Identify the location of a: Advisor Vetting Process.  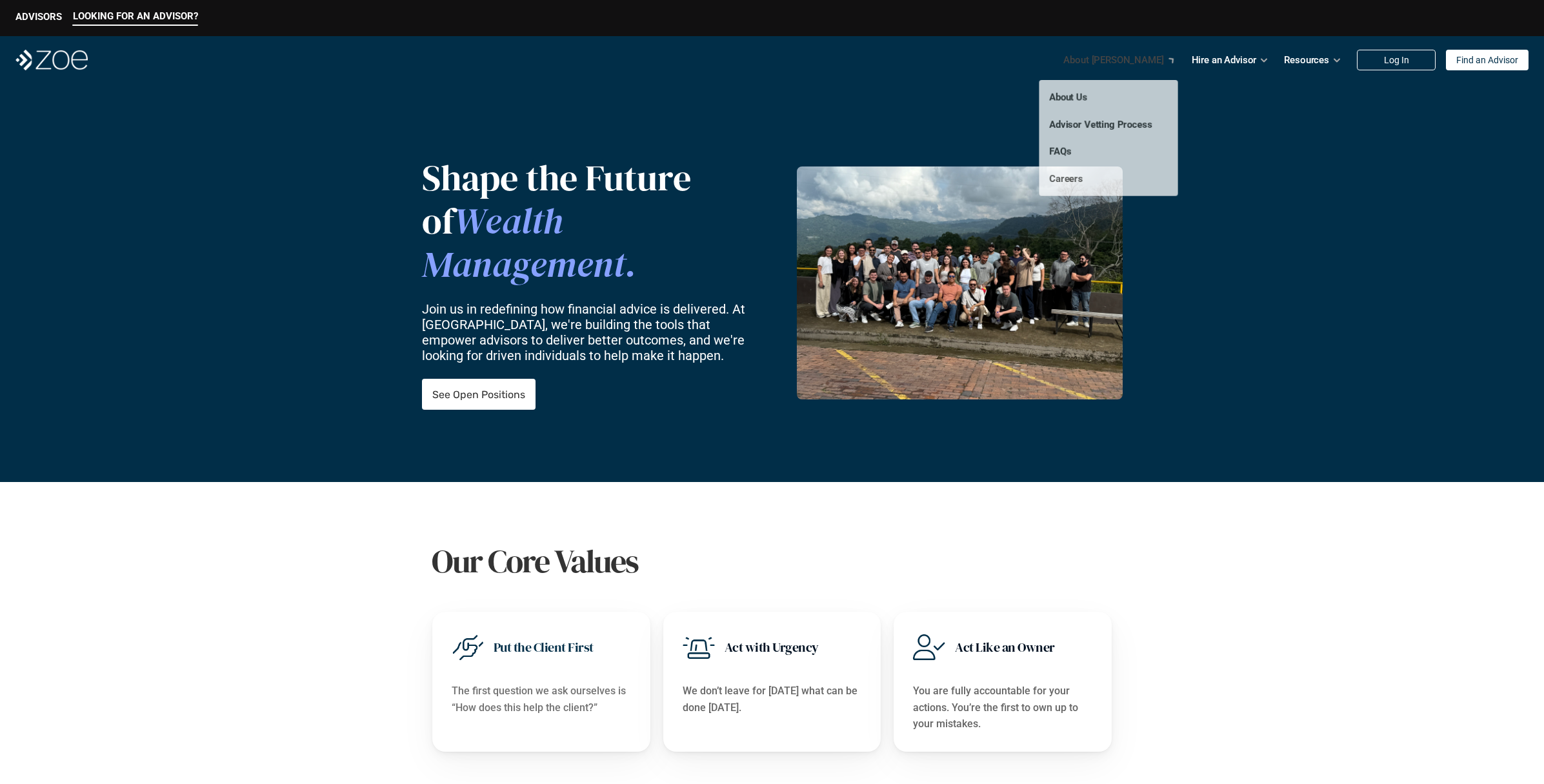
(1100, 125).